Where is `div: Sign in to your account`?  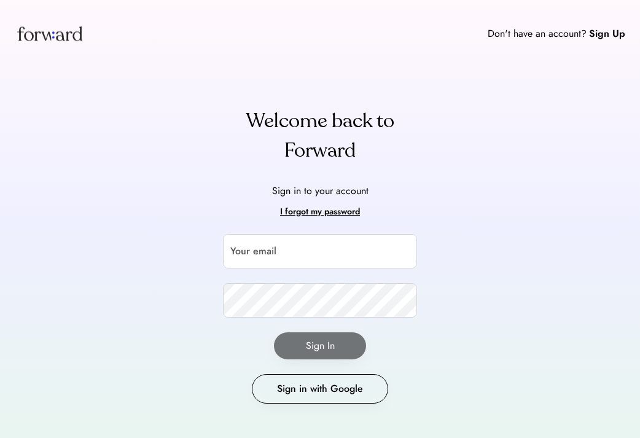 div: Sign in to your account is located at coordinates (320, 191).